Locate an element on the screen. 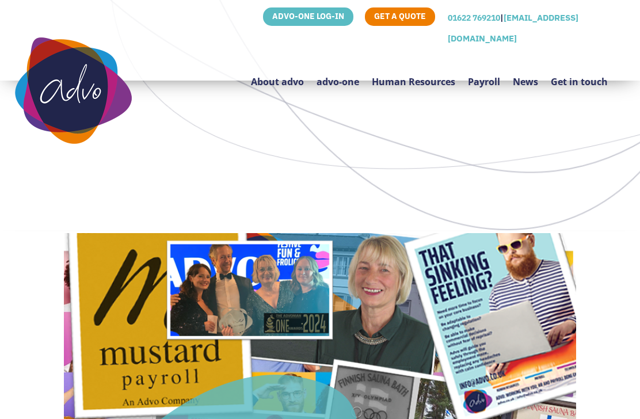  a: Get in touch is located at coordinates (579, 76).